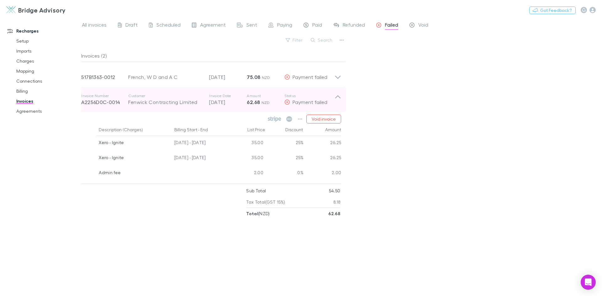 This screenshot has height=296, width=602. Describe the element at coordinates (166, 102) in the screenshot. I see `div: Fenwick Contracting Limited` at that location.